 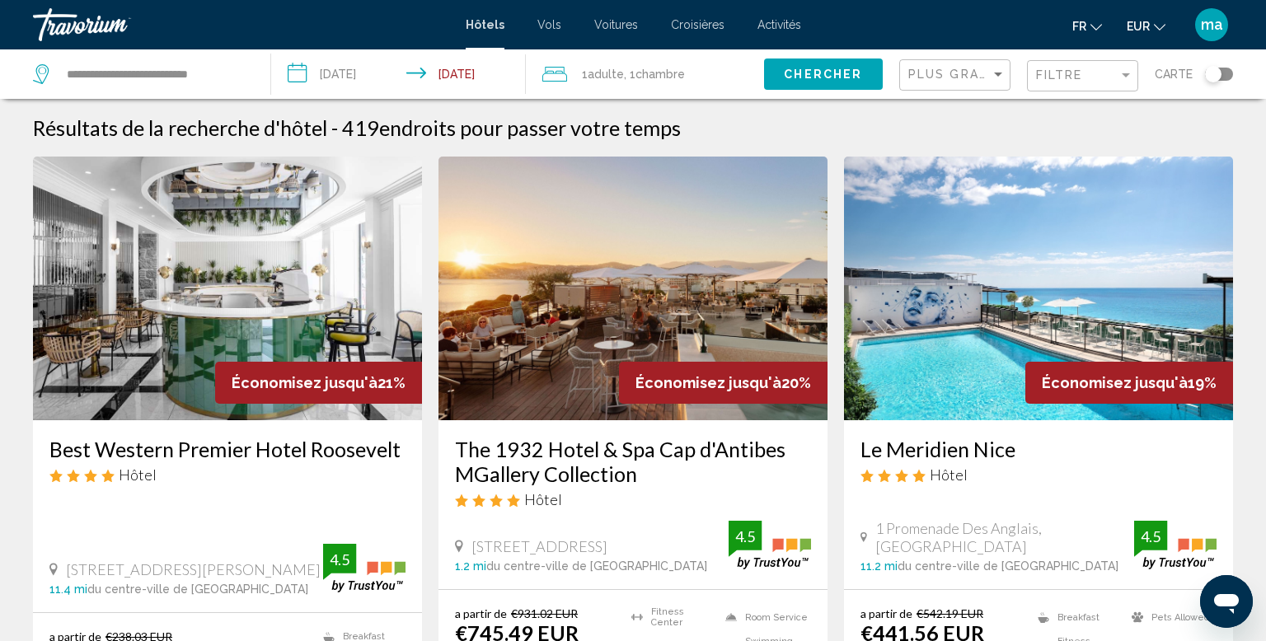 I want to click on button: Change currency, so click(x=1146, y=26).